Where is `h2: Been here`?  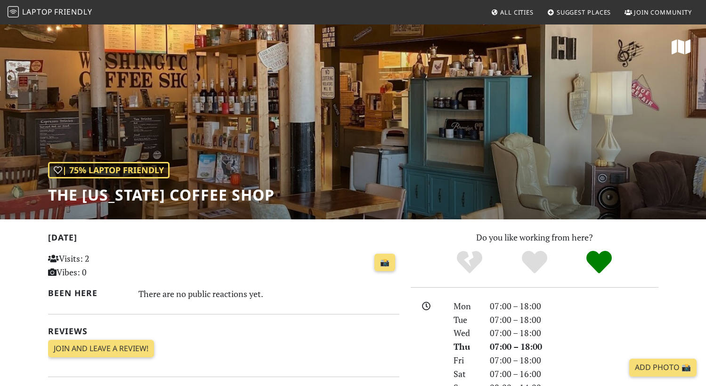 h2: Been here is located at coordinates (88, 293).